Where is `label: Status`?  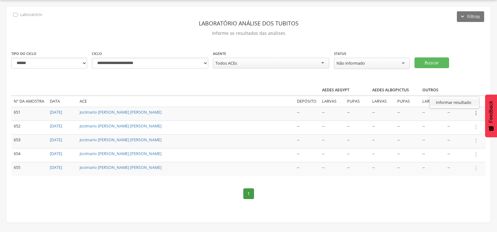 label: Status is located at coordinates (340, 54).